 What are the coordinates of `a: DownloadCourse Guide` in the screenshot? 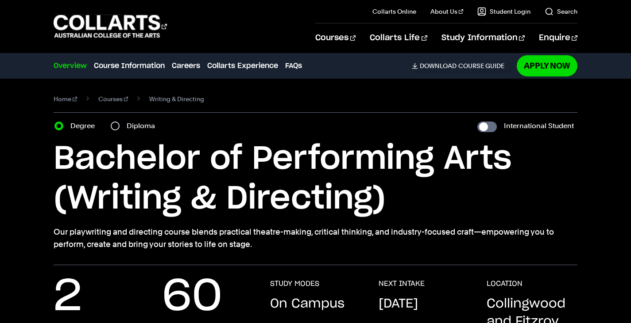 It's located at (461, 66).